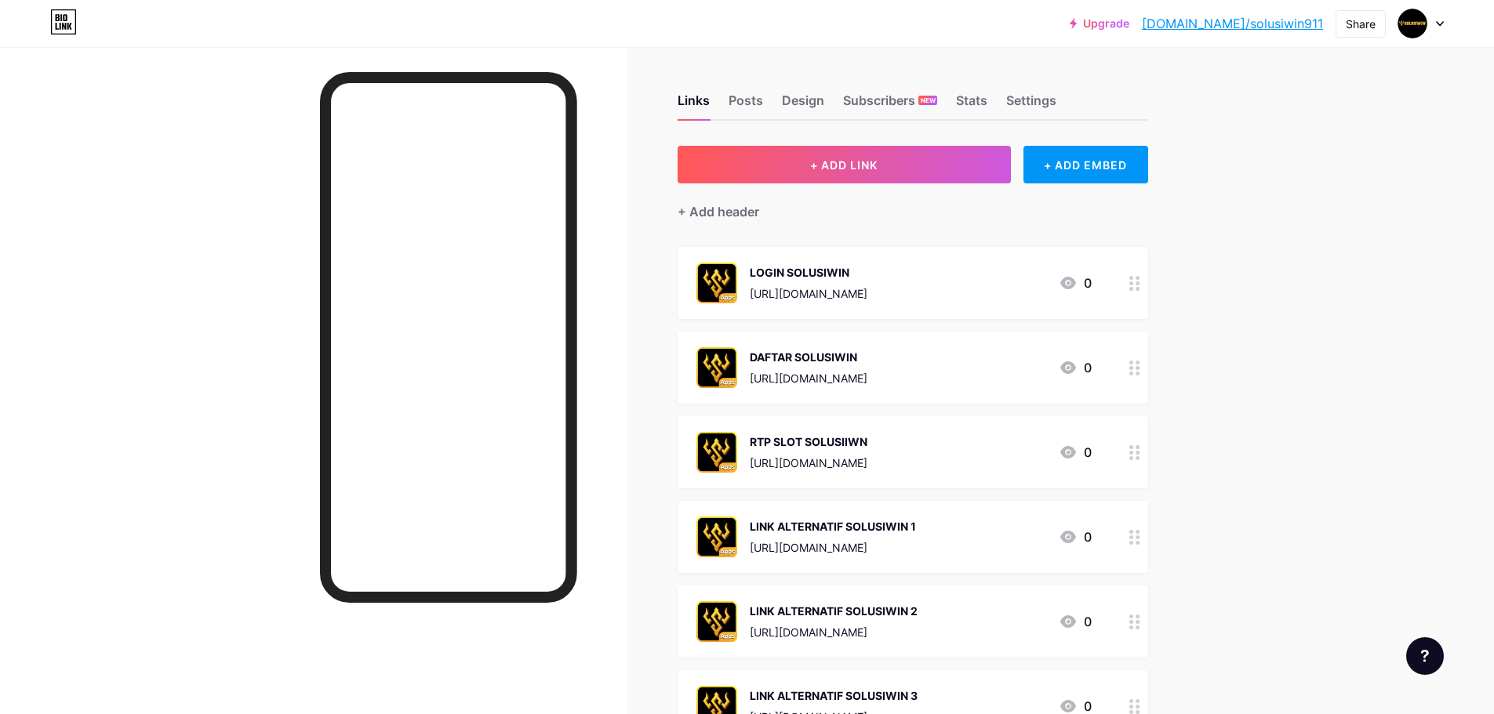  I want to click on div: Posts, so click(746, 105).